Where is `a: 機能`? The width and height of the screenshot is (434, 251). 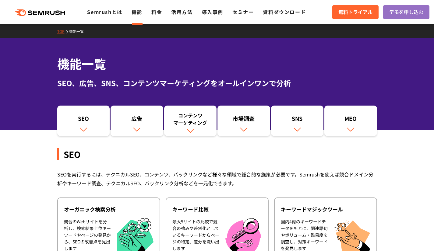
a: 機能 is located at coordinates (137, 12).